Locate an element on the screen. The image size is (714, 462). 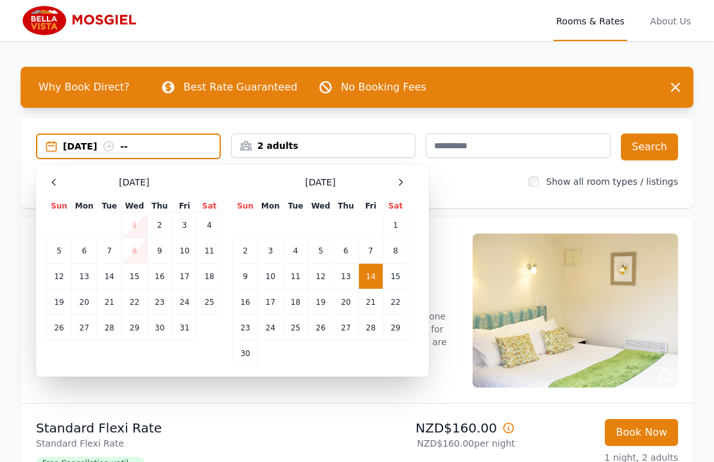
p: No Booking Fees is located at coordinates (383, 87).